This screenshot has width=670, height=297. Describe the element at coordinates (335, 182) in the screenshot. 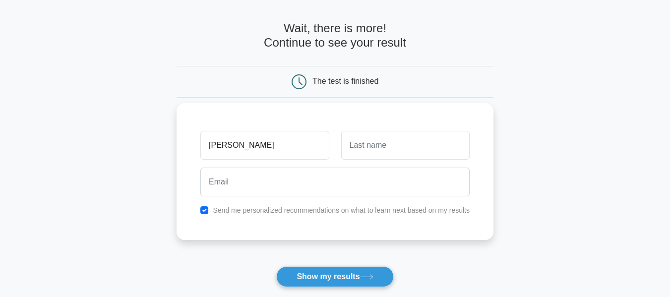

I see `input: Email` at that location.